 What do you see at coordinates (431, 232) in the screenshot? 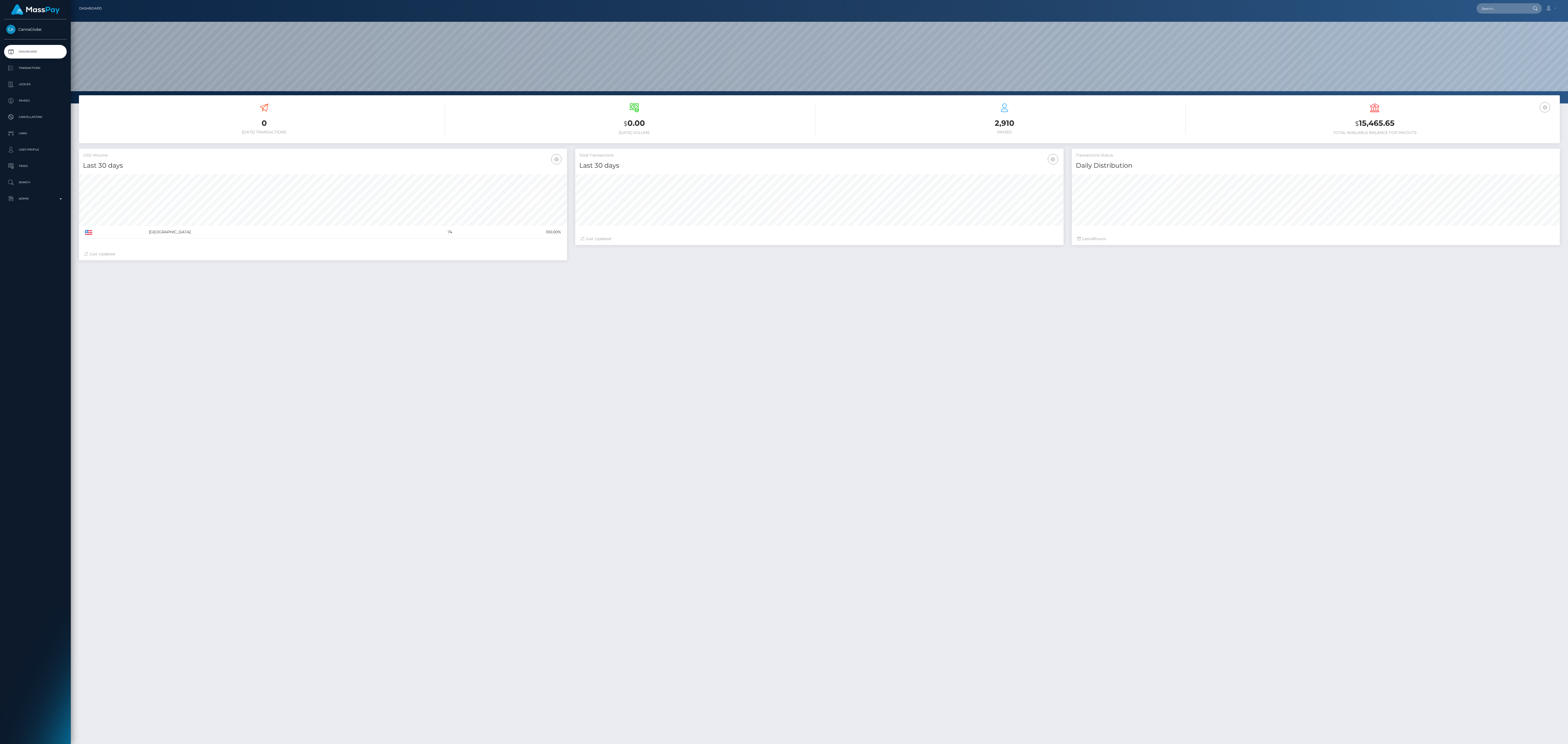
I see `td: 74` at bounding box center [431, 232].